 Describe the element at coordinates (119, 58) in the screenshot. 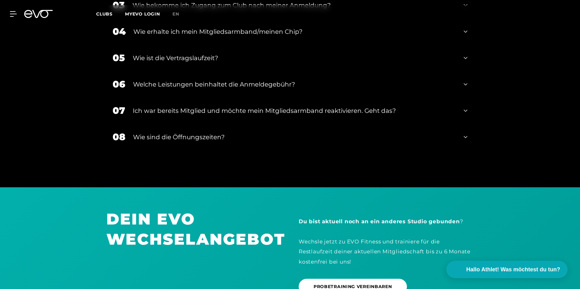

I see `div: 05` at that location.